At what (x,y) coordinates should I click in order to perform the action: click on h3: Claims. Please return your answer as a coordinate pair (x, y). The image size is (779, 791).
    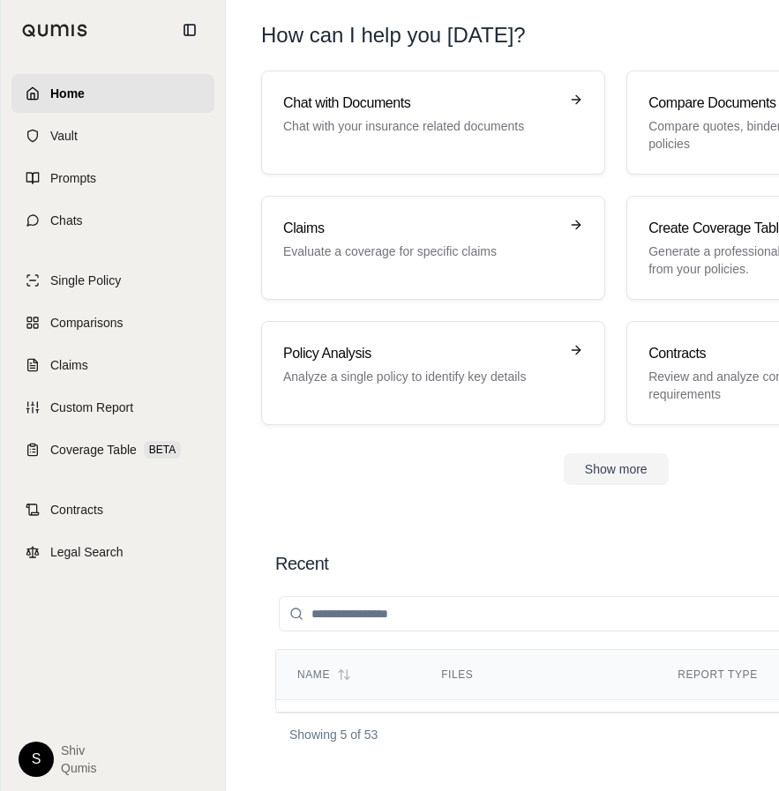
    Looking at the image, I should click on (421, 228).